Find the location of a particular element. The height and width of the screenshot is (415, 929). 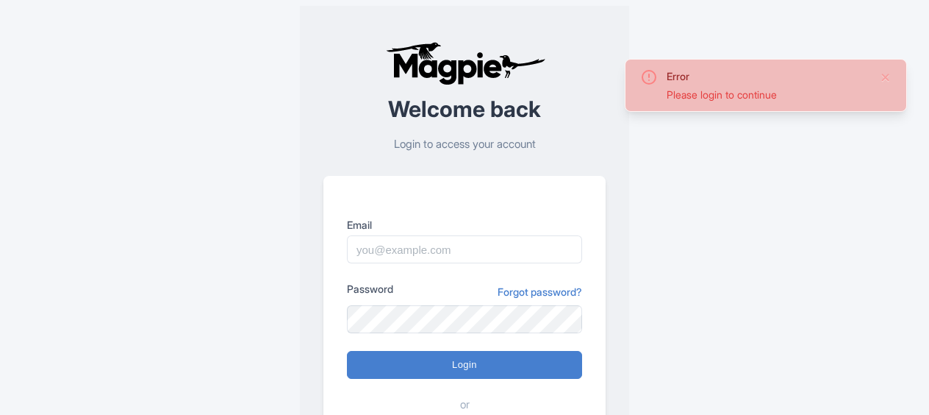

div: Error is located at coordinates (768, 76).